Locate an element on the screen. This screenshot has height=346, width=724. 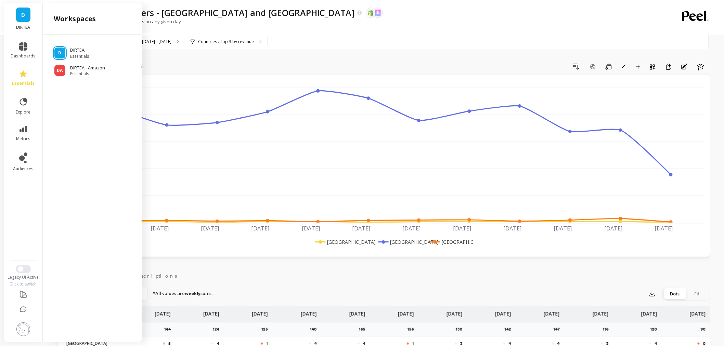
div: Click to switch is located at coordinates (23, 284).